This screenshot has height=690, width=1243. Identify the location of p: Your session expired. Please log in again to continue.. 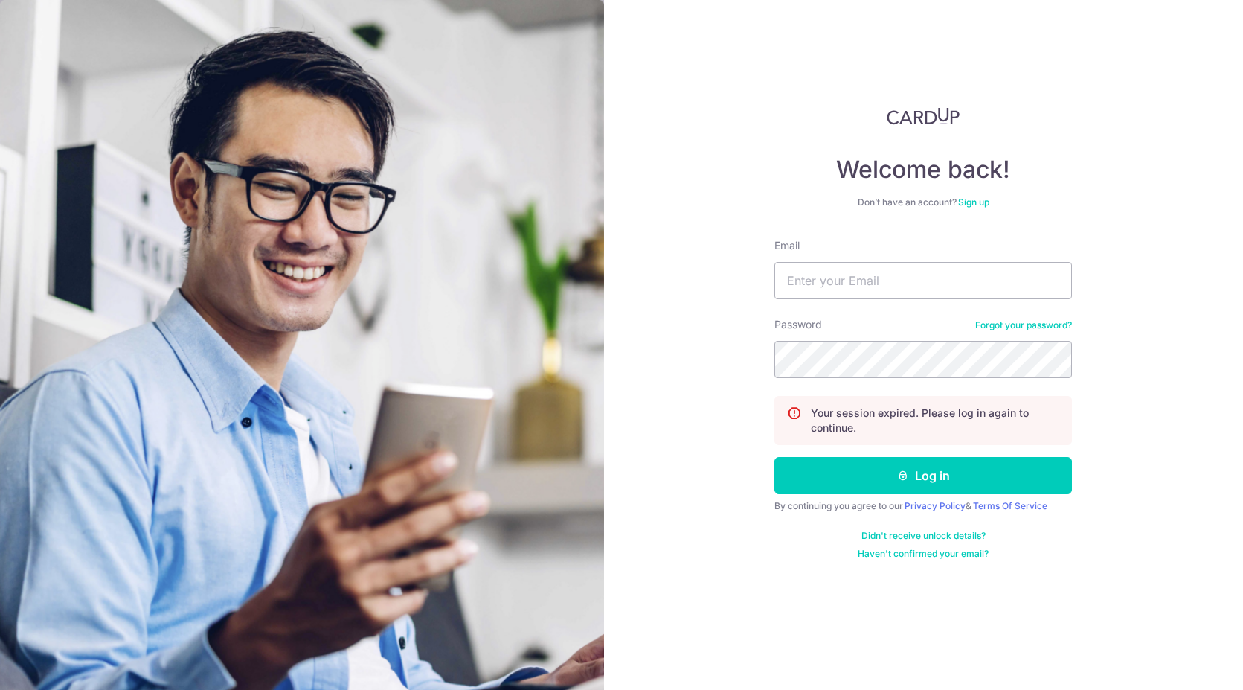
(935, 420).